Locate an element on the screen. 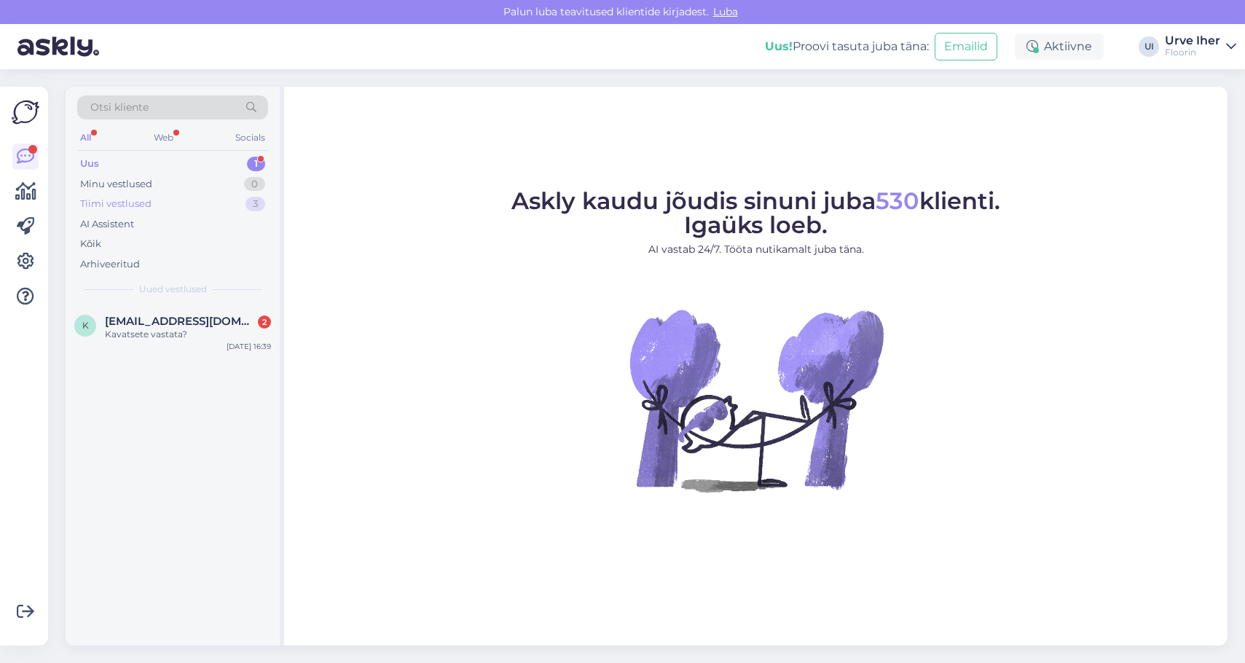 The height and width of the screenshot is (663, 1245). img: No Chat active is located at coordinates (756, 400).